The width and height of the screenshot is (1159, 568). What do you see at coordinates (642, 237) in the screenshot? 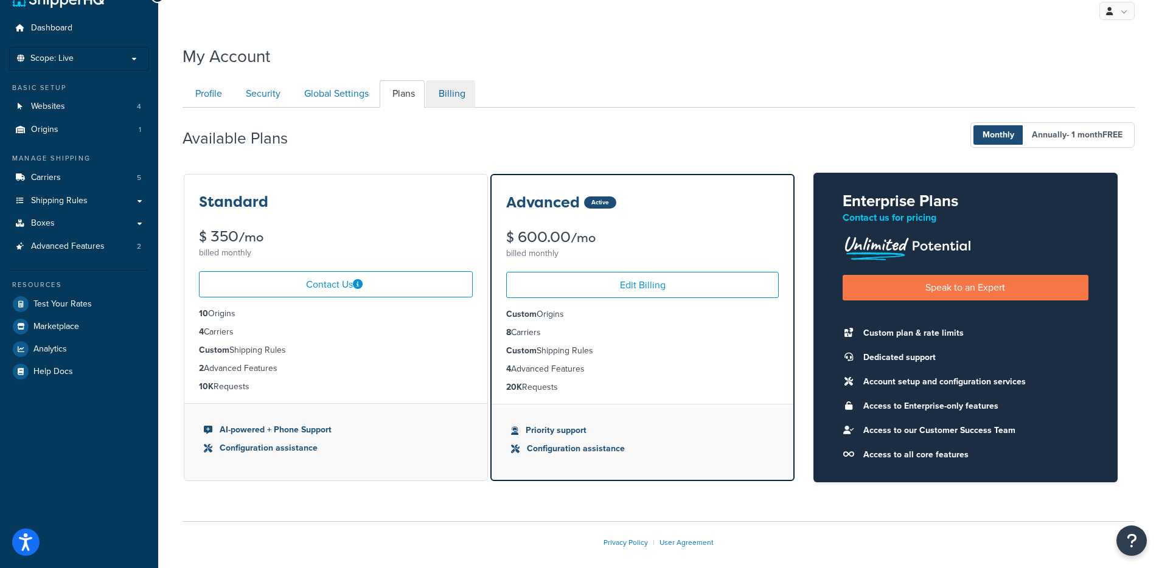
I see `div: $ 600.00` at bounding box center [642, 237].